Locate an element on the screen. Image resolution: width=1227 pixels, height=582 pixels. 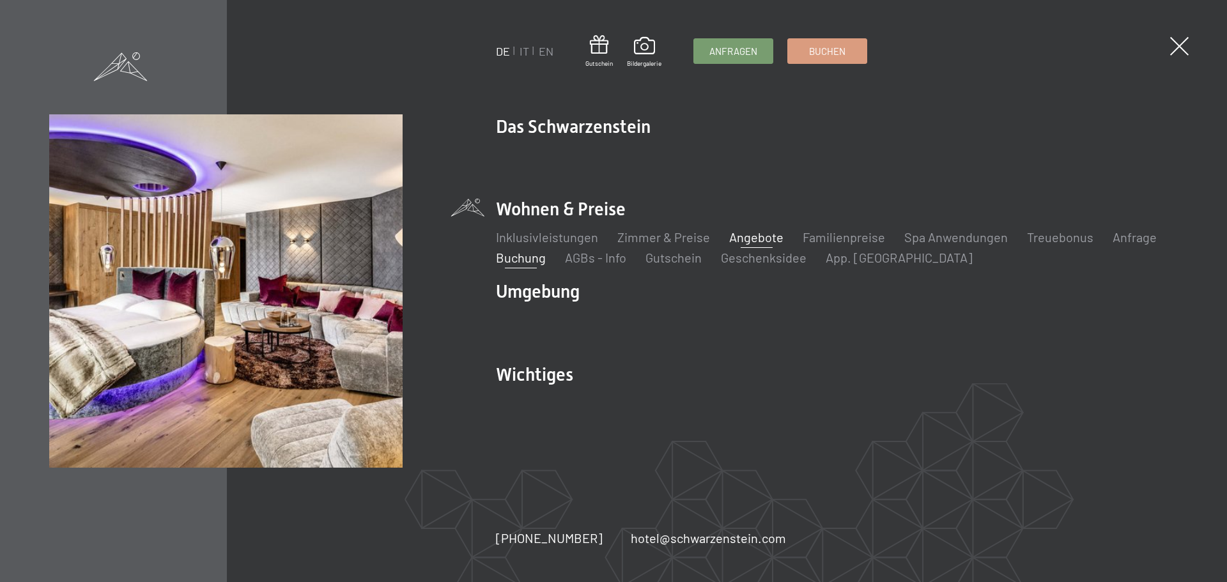
a: Treuebonus is located at coordinates (1061, 237).